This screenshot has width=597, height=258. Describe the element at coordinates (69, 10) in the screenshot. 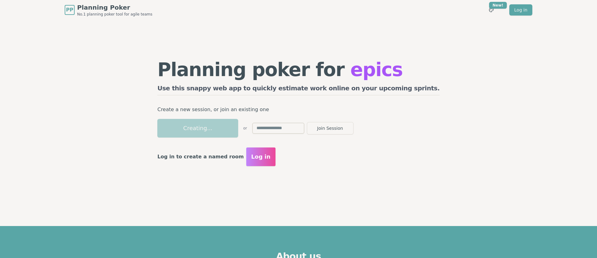

I see `span: PP` at that location.